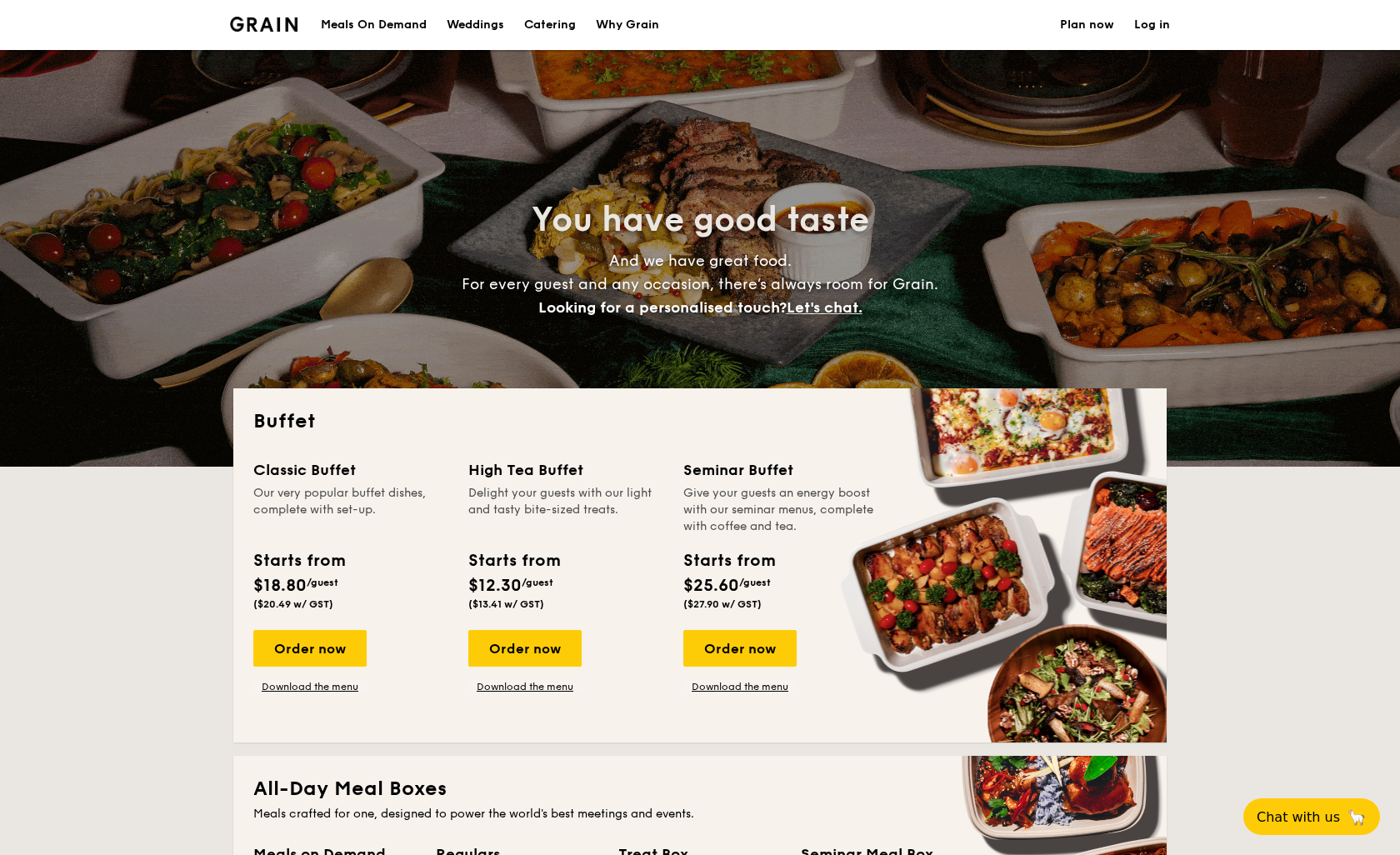 The image size is (1400, 855). I want to click on span: ($13.41 w/ GST), so click(506, 604).